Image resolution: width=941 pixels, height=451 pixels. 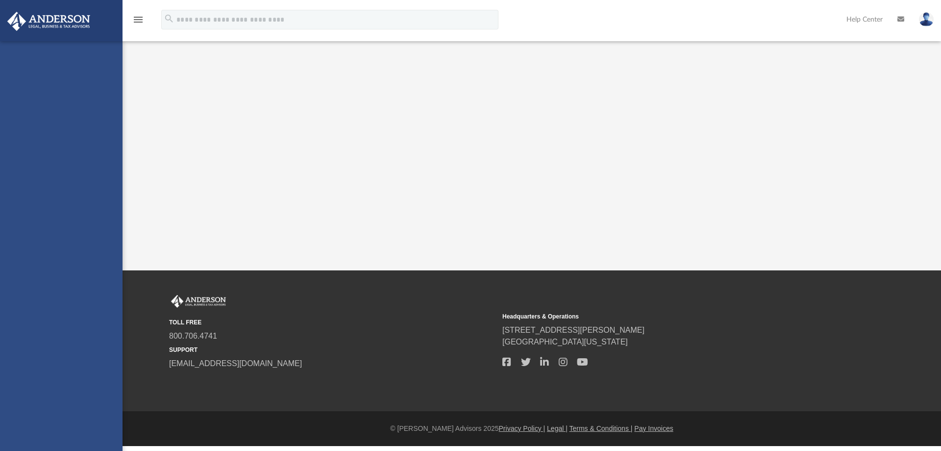 What do you see at coordinates (169, 19) in the screenshot?
I see `i: search` at bounding box center [169, 19].